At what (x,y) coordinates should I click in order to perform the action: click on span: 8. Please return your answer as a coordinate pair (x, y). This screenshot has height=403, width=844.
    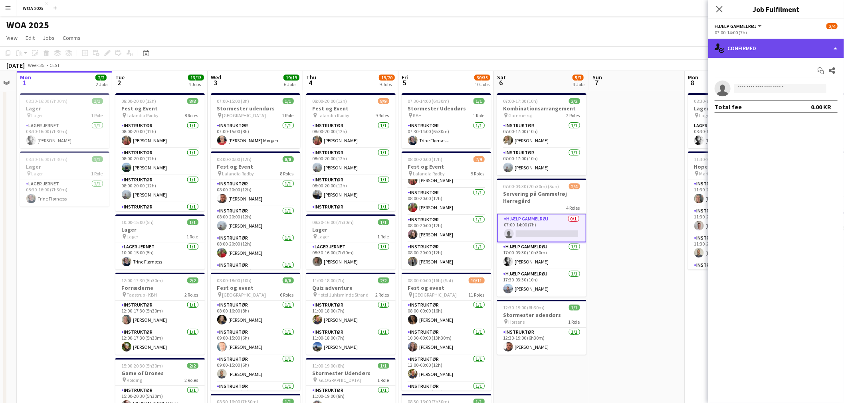
    Looking at the image, I should click on (692, 83).